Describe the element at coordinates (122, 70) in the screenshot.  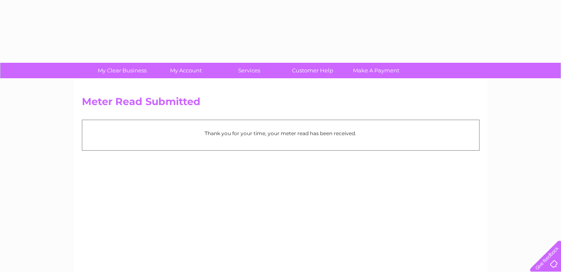
I see `a: My Clear Business` at that location.